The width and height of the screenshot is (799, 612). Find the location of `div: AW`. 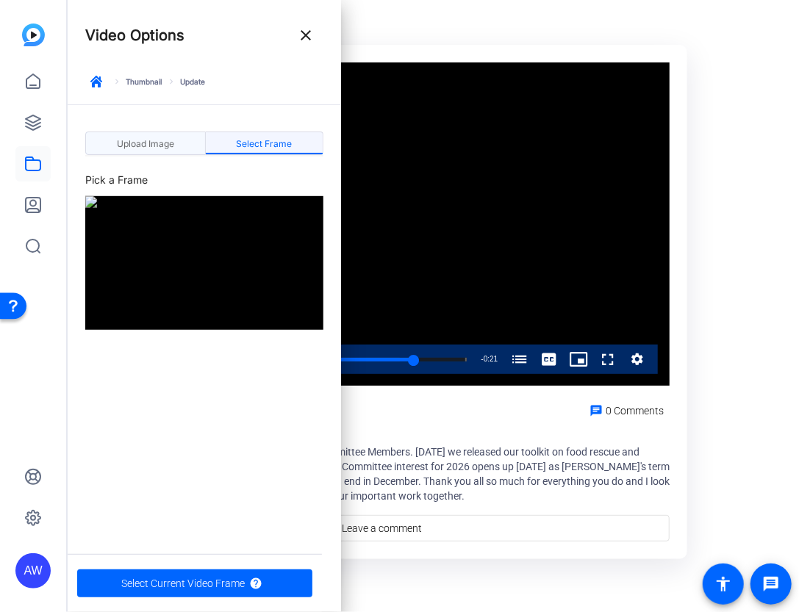

div: AW is located at coordinates (33, 571).